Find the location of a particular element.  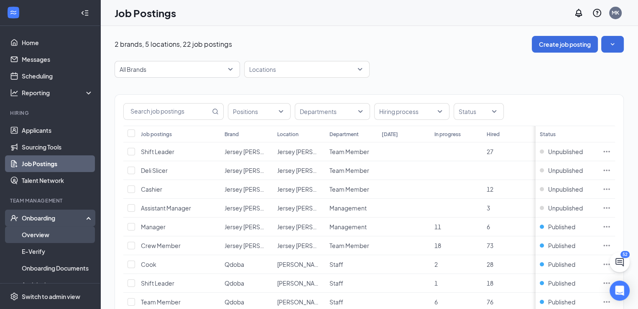

span: 11 is located at coordinates (438, 227).